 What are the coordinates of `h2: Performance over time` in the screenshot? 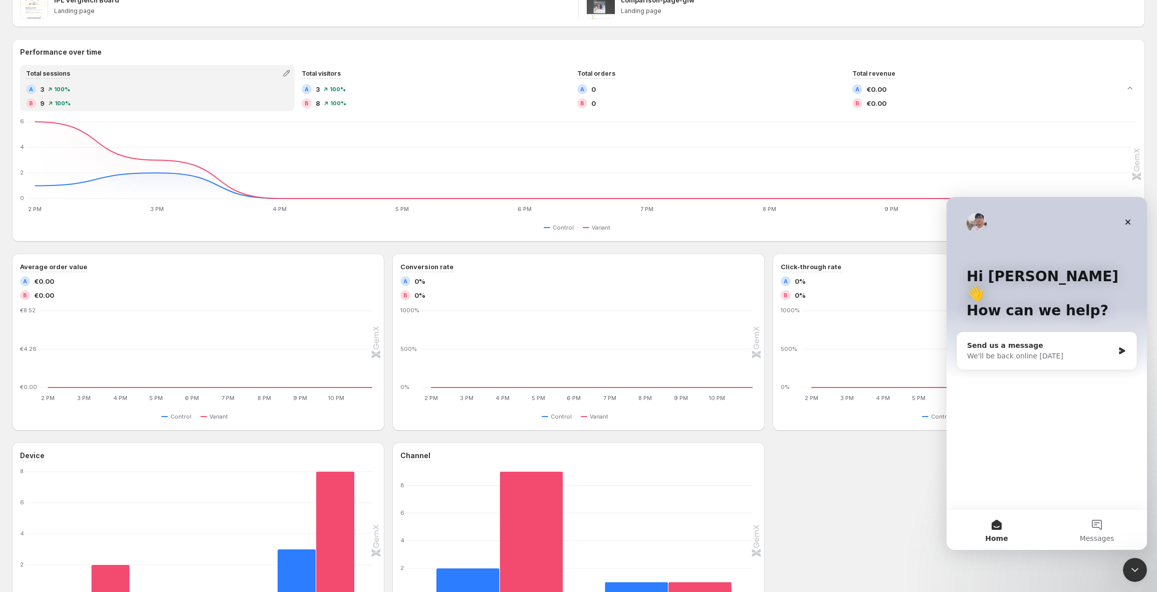 It's located at (578, 52).